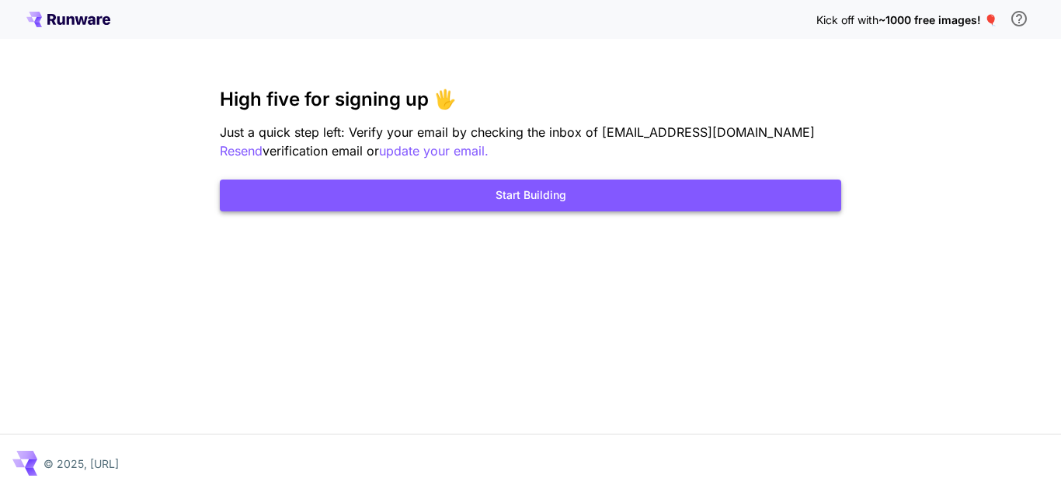 The image size is (1061, 492). I want to click on span: ~1000 free images! 🎈, so click(937, 19).